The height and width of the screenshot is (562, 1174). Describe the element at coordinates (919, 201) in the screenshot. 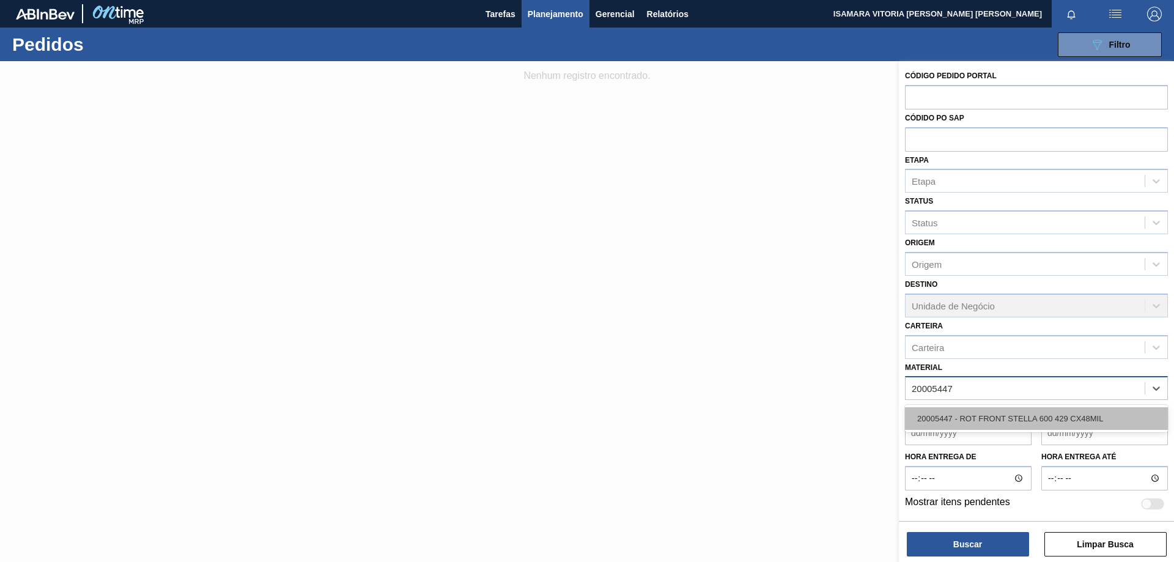

I see `label: Status` at that location.